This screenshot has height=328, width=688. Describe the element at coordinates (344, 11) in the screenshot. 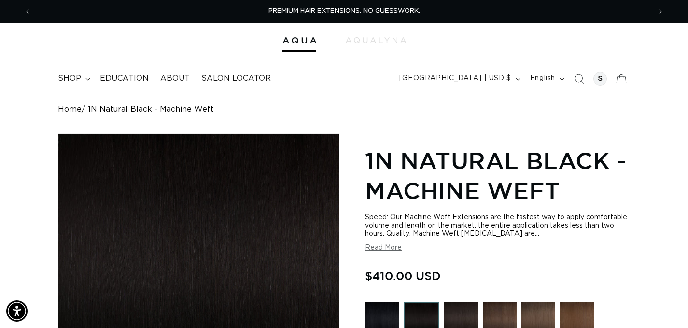

I see `span: PREMIUM HAIR EXTENSIONS. NO GUESSWORK.` at that location.